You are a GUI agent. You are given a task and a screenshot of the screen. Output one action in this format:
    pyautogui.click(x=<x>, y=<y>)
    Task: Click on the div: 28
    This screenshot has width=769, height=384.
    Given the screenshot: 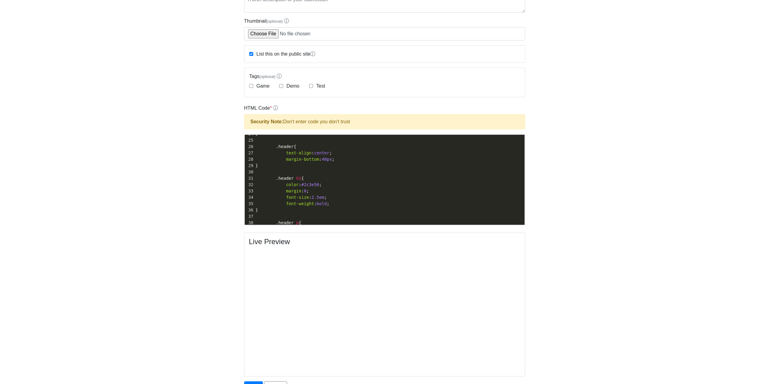 What is the action you would take?
    pyautogui.click(x=250, y=159)
    